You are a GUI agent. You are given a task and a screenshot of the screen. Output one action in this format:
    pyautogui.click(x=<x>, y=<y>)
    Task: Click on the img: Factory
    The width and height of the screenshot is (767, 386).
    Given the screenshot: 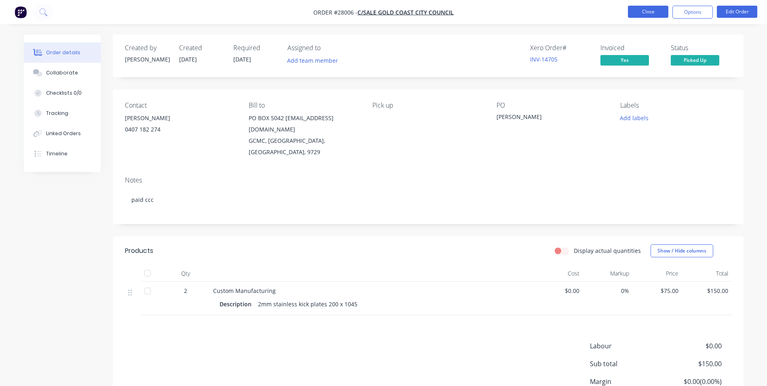 What is the action you would take?
    pyautogui.click(x=21, y=12)
    